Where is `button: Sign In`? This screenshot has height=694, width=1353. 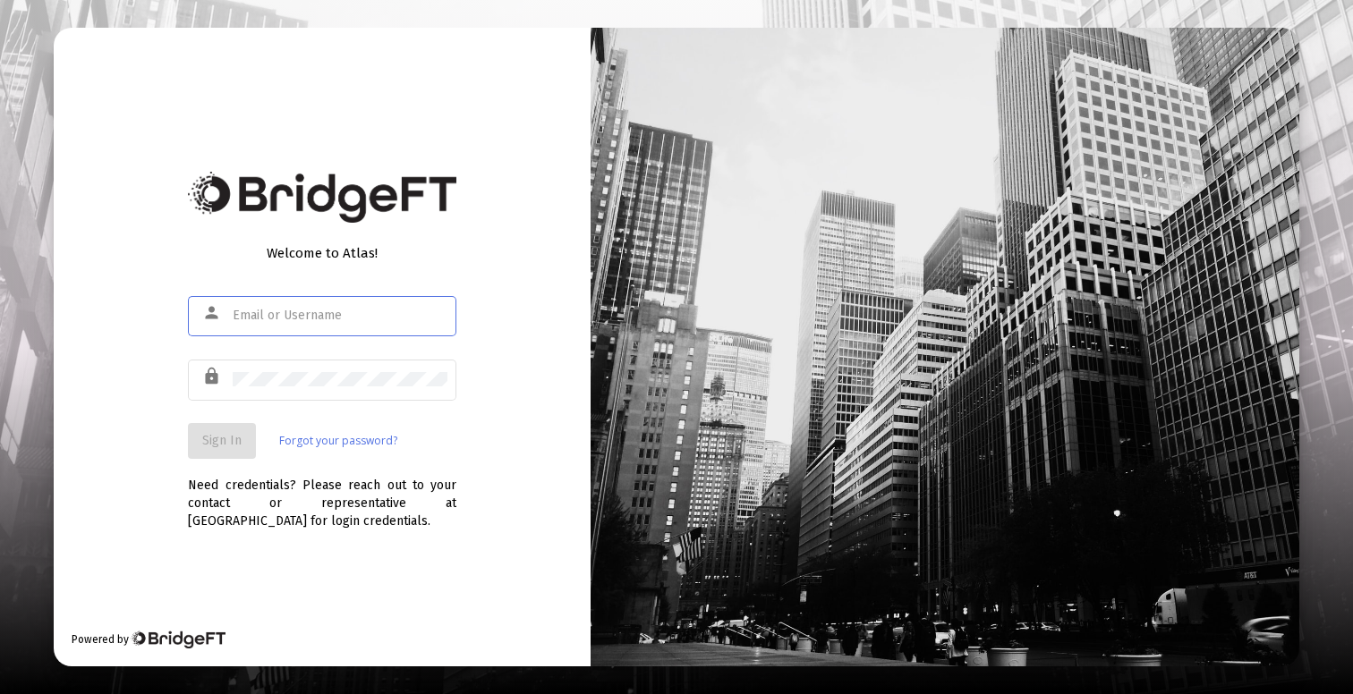 button: Sign In is located at coordinates (222, 441).